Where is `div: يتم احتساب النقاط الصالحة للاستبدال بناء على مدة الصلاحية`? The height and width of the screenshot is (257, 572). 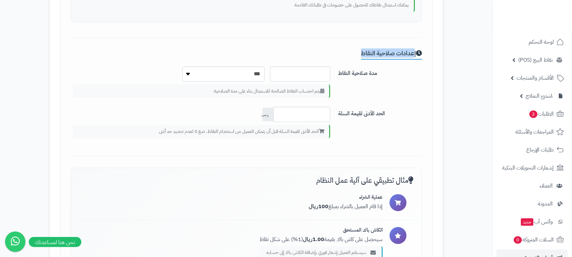
div: يتم احتساب النقاط الصالحة للاستبدال بناء على مدة الصلاحية is located at coordinates (202, 91).